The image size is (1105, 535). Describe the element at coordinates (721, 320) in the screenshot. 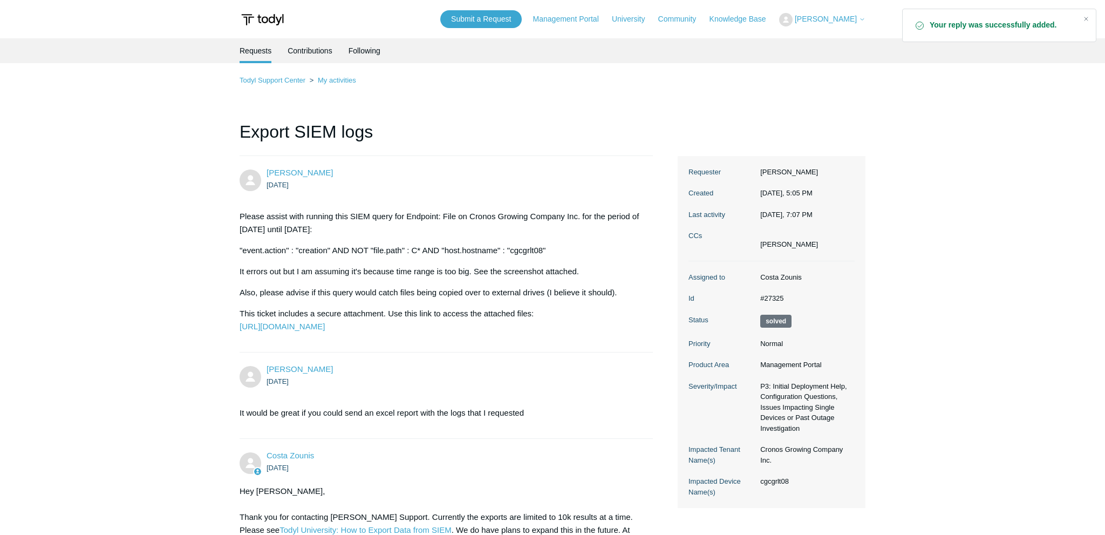

I see `dt: Status` at that location.